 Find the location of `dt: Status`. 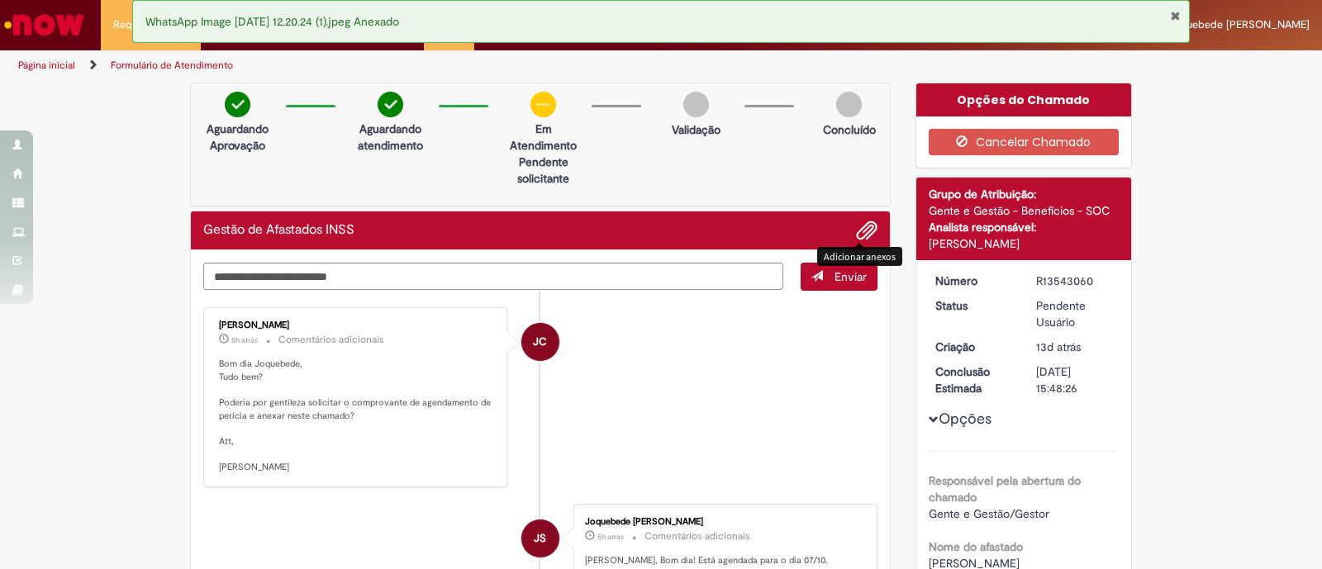

dt: Status is located at coordinates (973, 306).